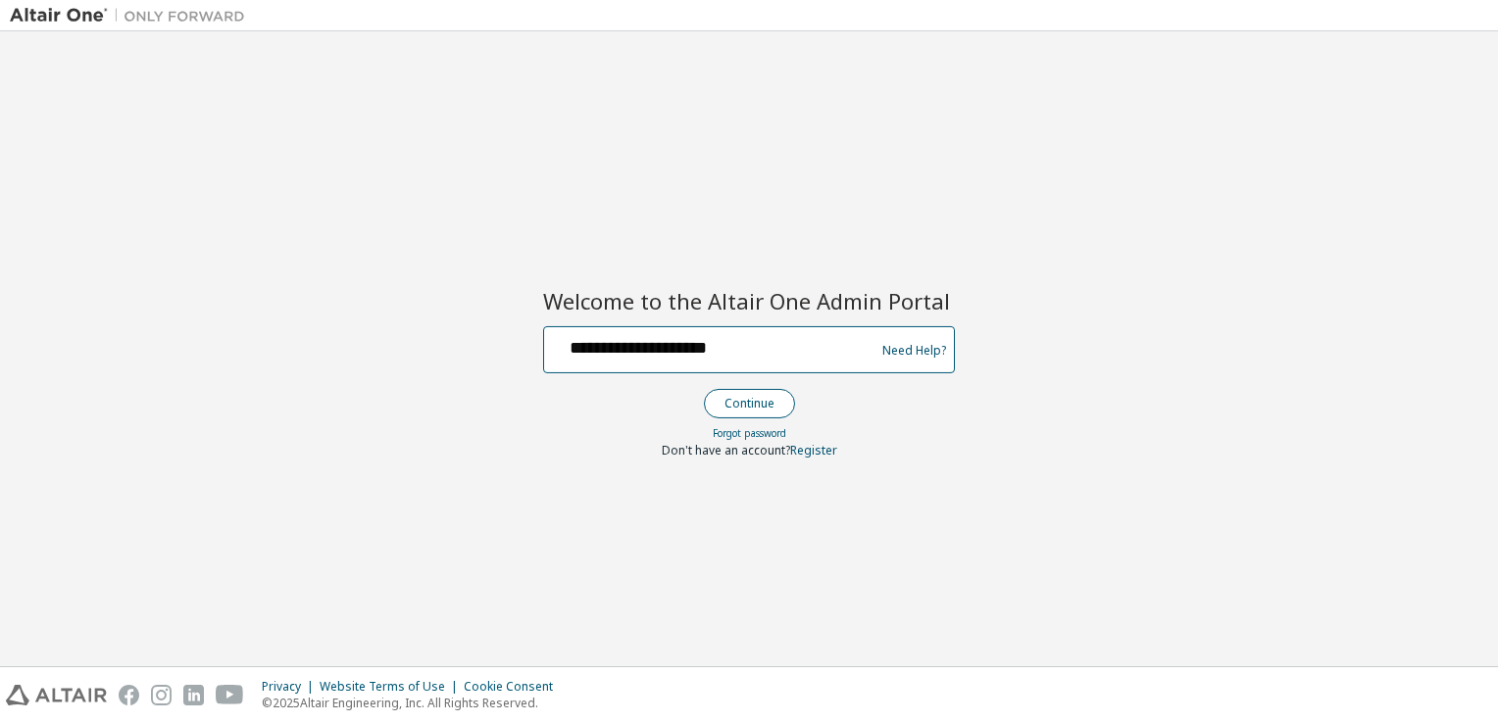 The width and height of the screenshot is (1498, 723). Describe the element at coordinates (814, 450) in the screenshot. I see `a: Register` at that location.